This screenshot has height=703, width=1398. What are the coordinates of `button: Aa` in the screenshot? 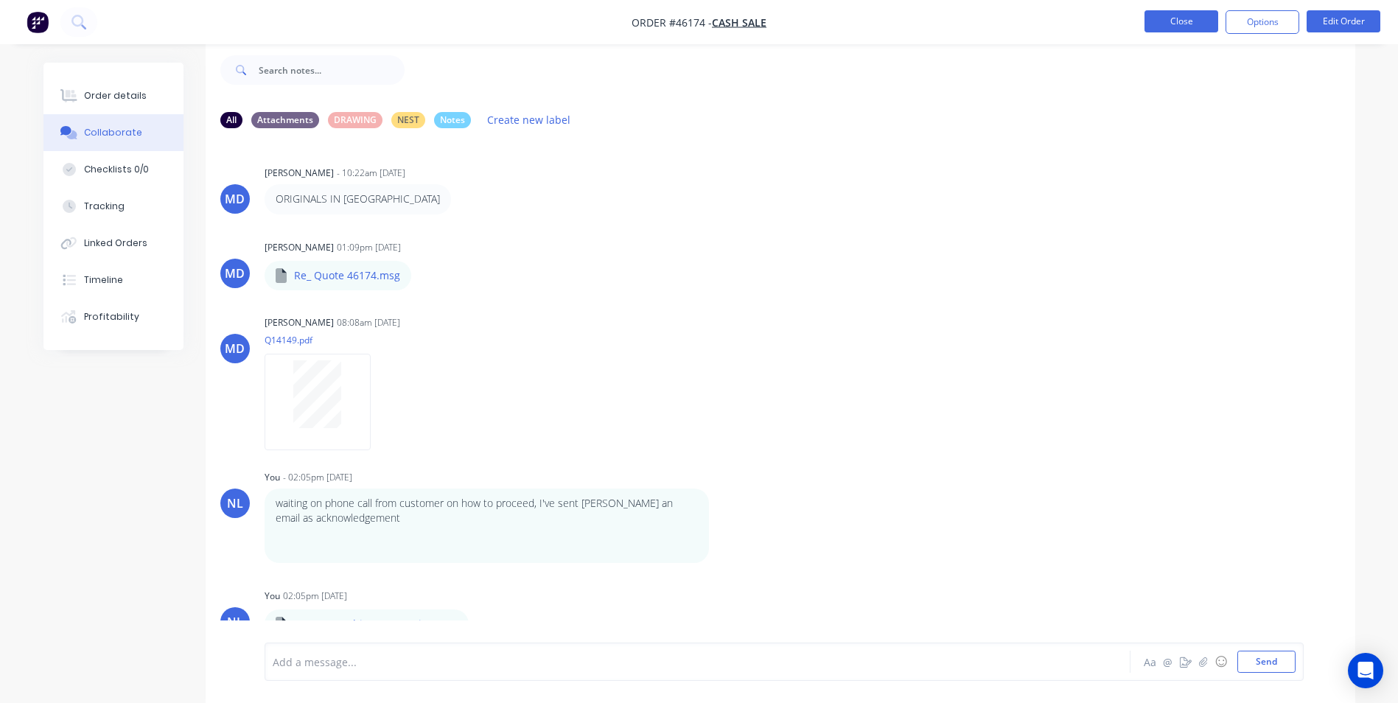 It's located at (1151, 662).